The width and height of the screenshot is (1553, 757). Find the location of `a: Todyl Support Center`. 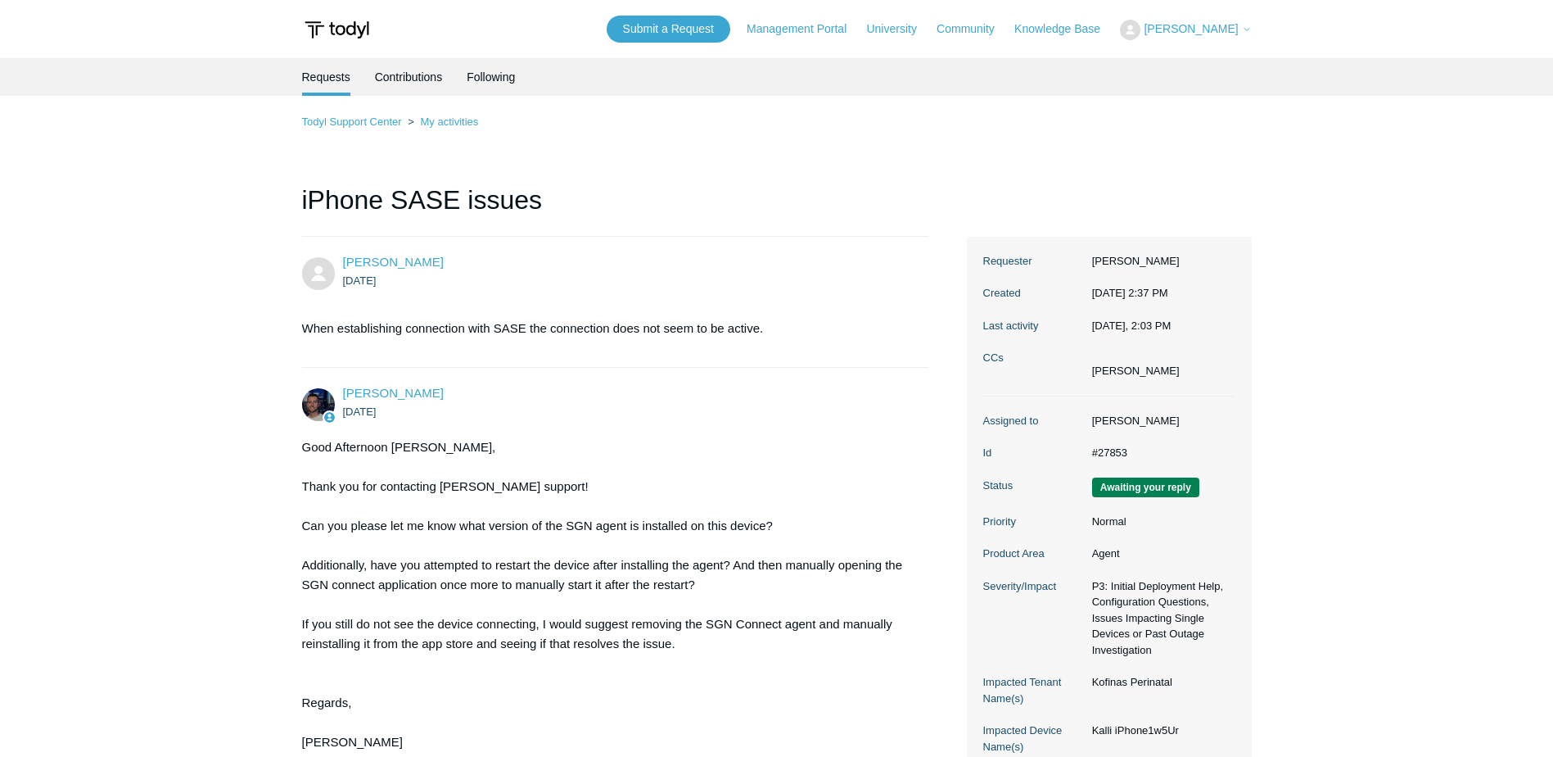

a: Todyl Support Center is located at coordinates (352, 121).